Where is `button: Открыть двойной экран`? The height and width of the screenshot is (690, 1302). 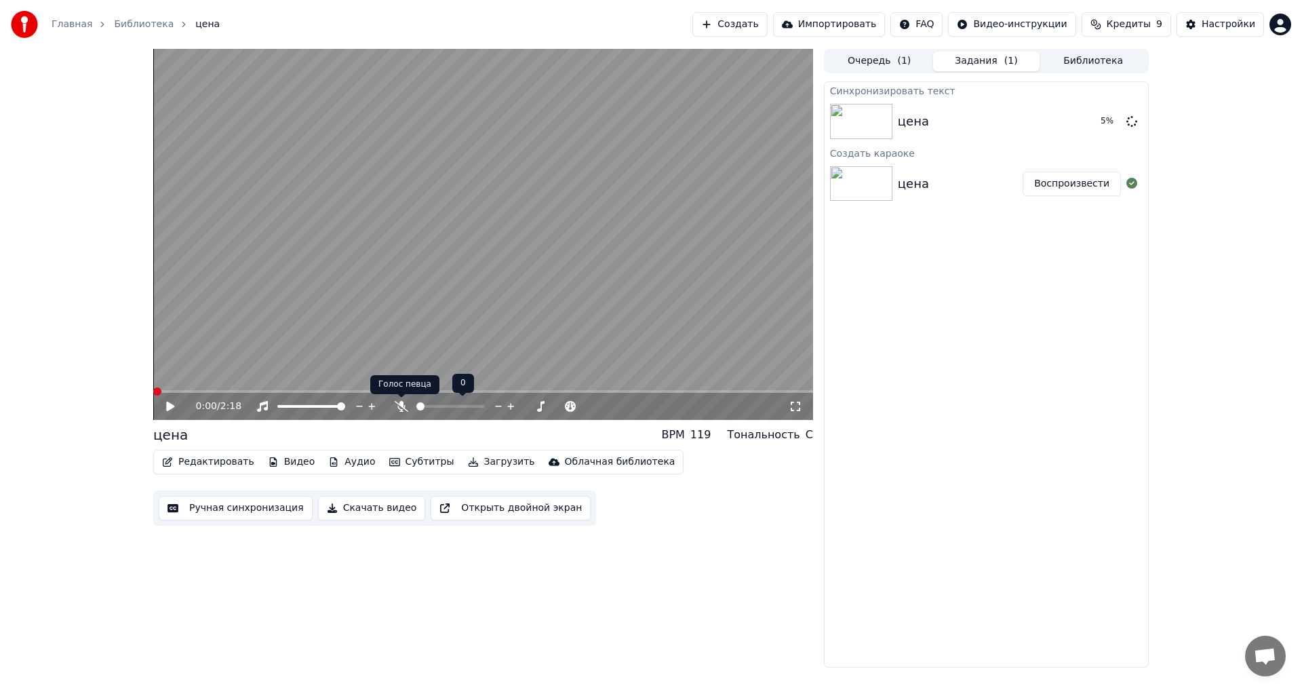
button: Открыть двойной экран is located at coordinates (511, 508).